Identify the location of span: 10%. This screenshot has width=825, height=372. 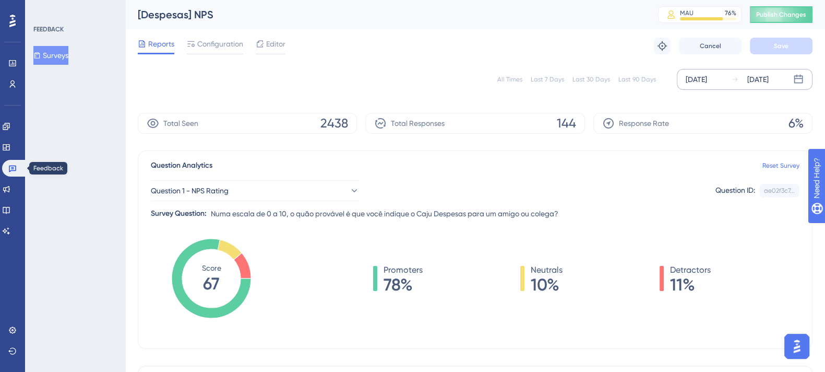
(546, 284).